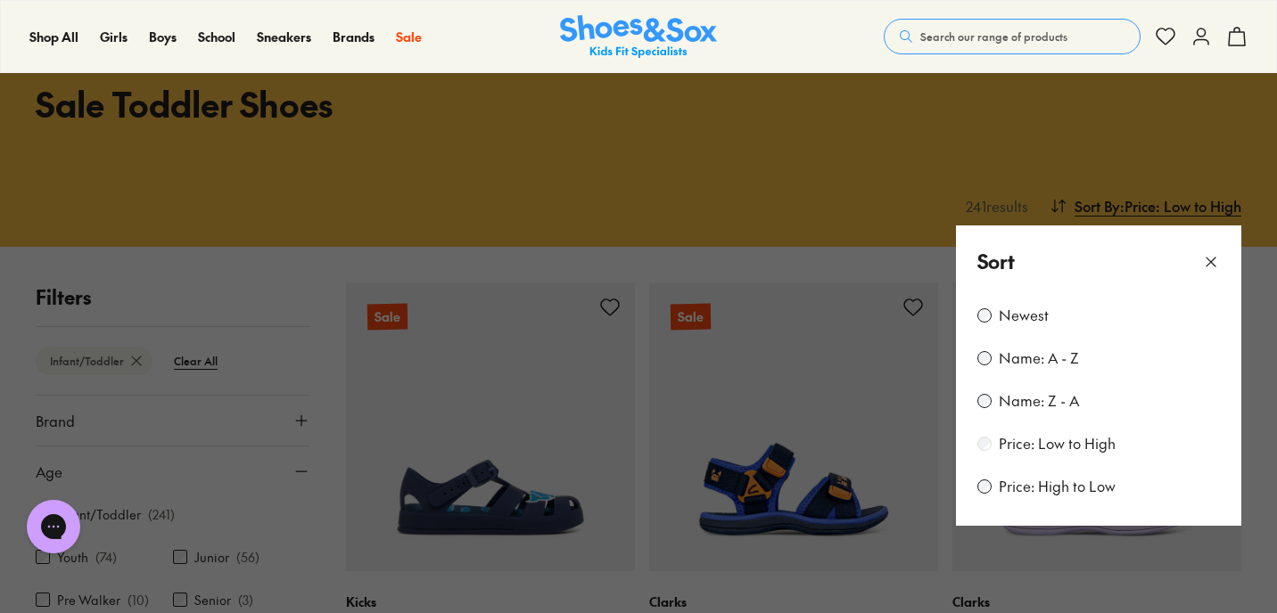 The height and width of the screenshot is (613, 1277). Describe the element at coordinates (162, 37) in the screenshot. I see `span: Boys` at that location.